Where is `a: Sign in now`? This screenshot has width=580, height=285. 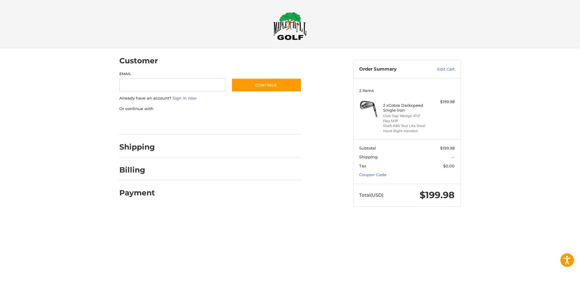 a: Sign in now is located at coordinates (184, 98).